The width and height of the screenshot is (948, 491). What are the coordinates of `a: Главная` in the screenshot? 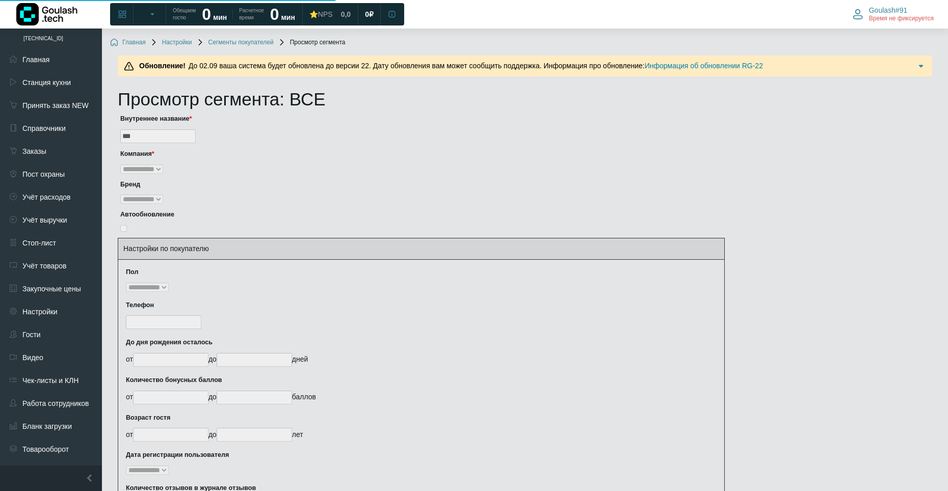 It's located at (128, 43).